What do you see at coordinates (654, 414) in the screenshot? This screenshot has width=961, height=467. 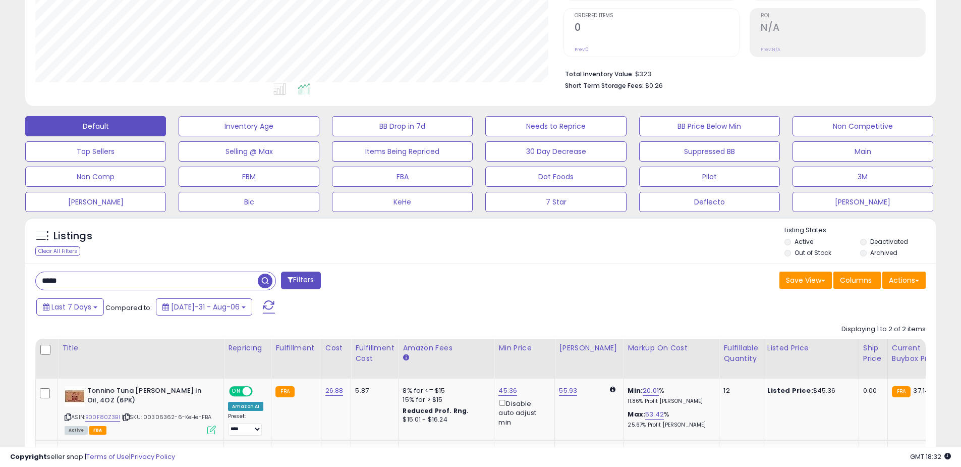 I see `a: 53.42` at bounding box center [654, 414].